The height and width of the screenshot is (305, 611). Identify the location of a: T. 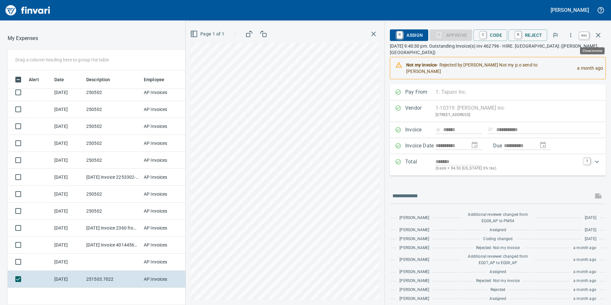
(587, 161).